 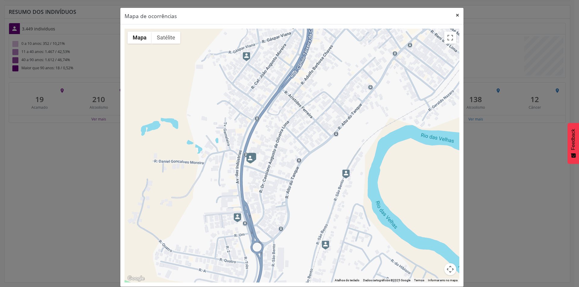 What do you see at coordinates (450, 270) in the screenshot?
I see `button: Controles da câmera no mapa` at bounding box center [450, 270].